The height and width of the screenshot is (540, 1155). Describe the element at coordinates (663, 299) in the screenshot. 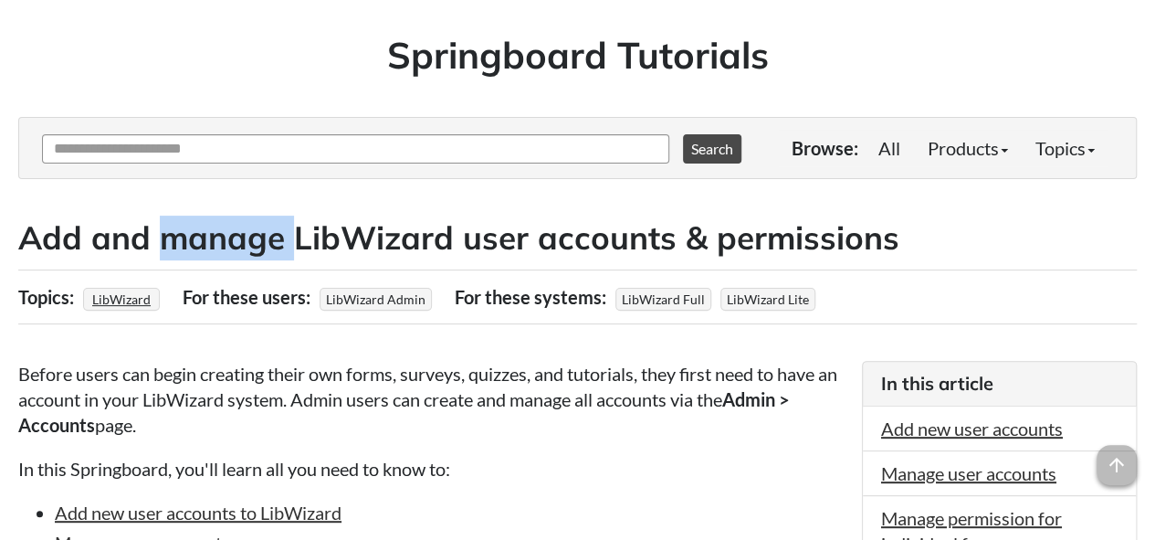

I see `span: LibWizard Full` at that location.